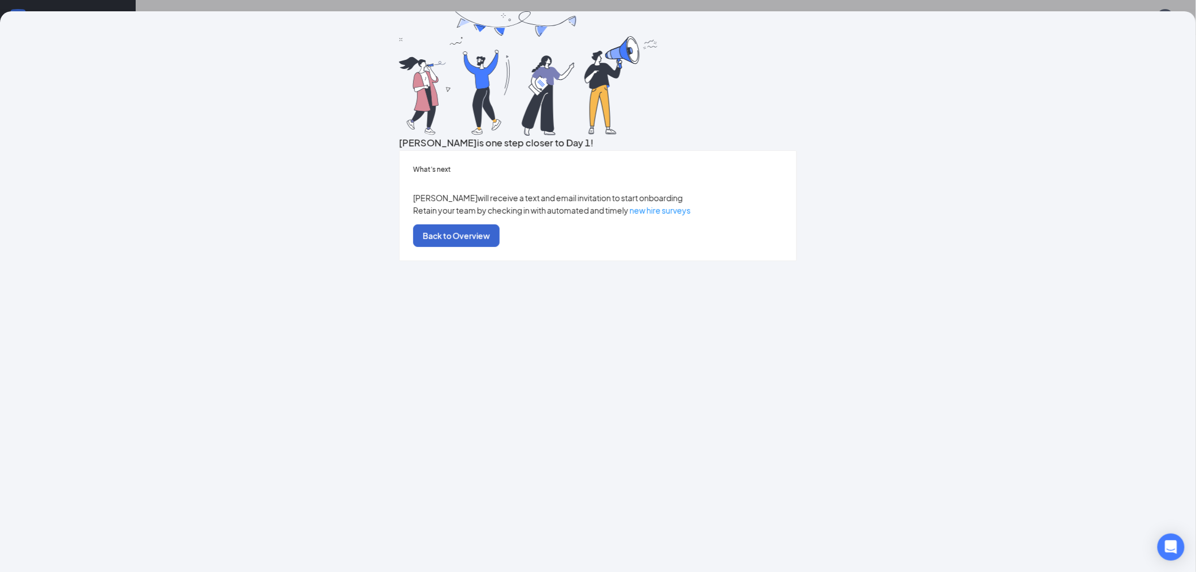  I want to click on div: Open Intercom Messenger, so click(1171, 547).